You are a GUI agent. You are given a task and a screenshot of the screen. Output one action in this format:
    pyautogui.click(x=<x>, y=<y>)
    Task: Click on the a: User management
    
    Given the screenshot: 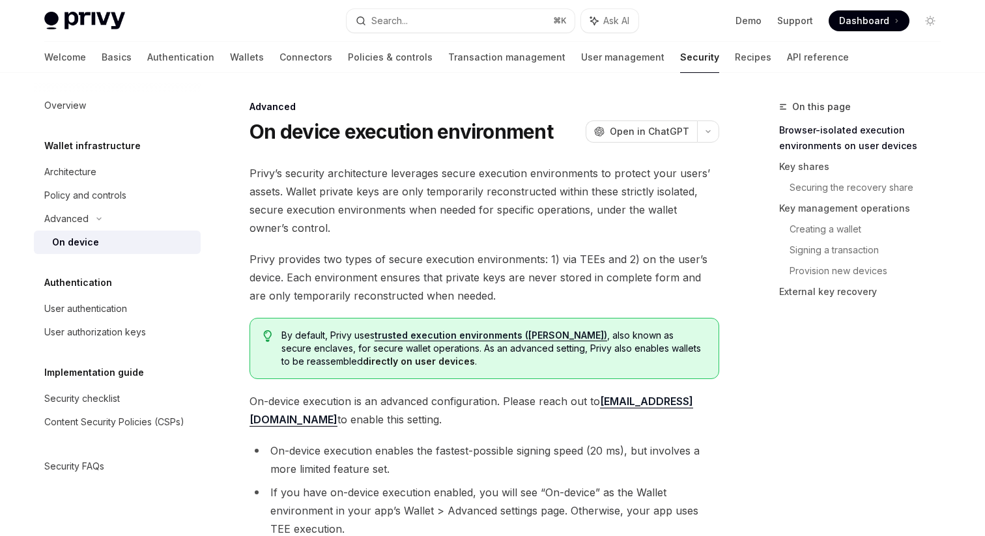 What is the action you would take?
    pyautogui.click(x=623, y=57)
    